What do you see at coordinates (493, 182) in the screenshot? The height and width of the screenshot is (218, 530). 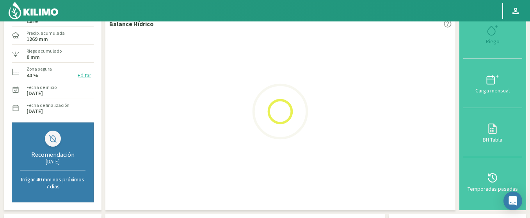 I see `button: Temporadas pasadas` at bounding box center [493, 182].